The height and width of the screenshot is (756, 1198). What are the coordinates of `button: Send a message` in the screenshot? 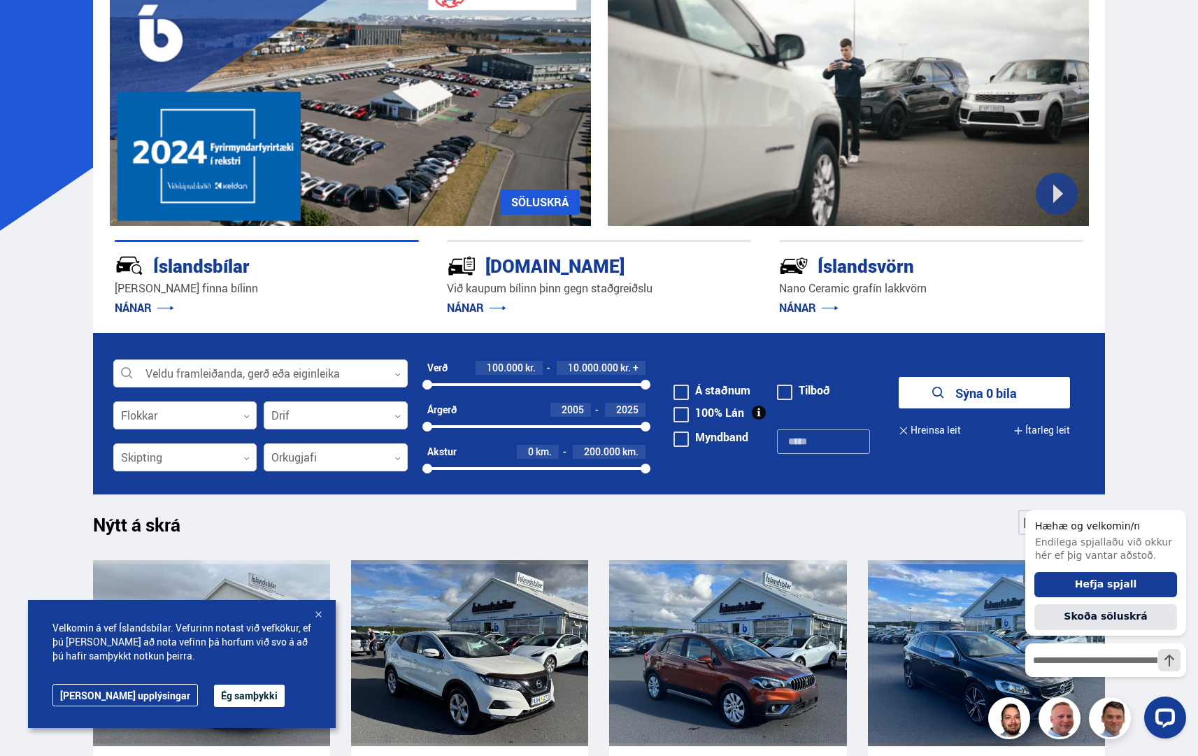 It's located at (155, 177).